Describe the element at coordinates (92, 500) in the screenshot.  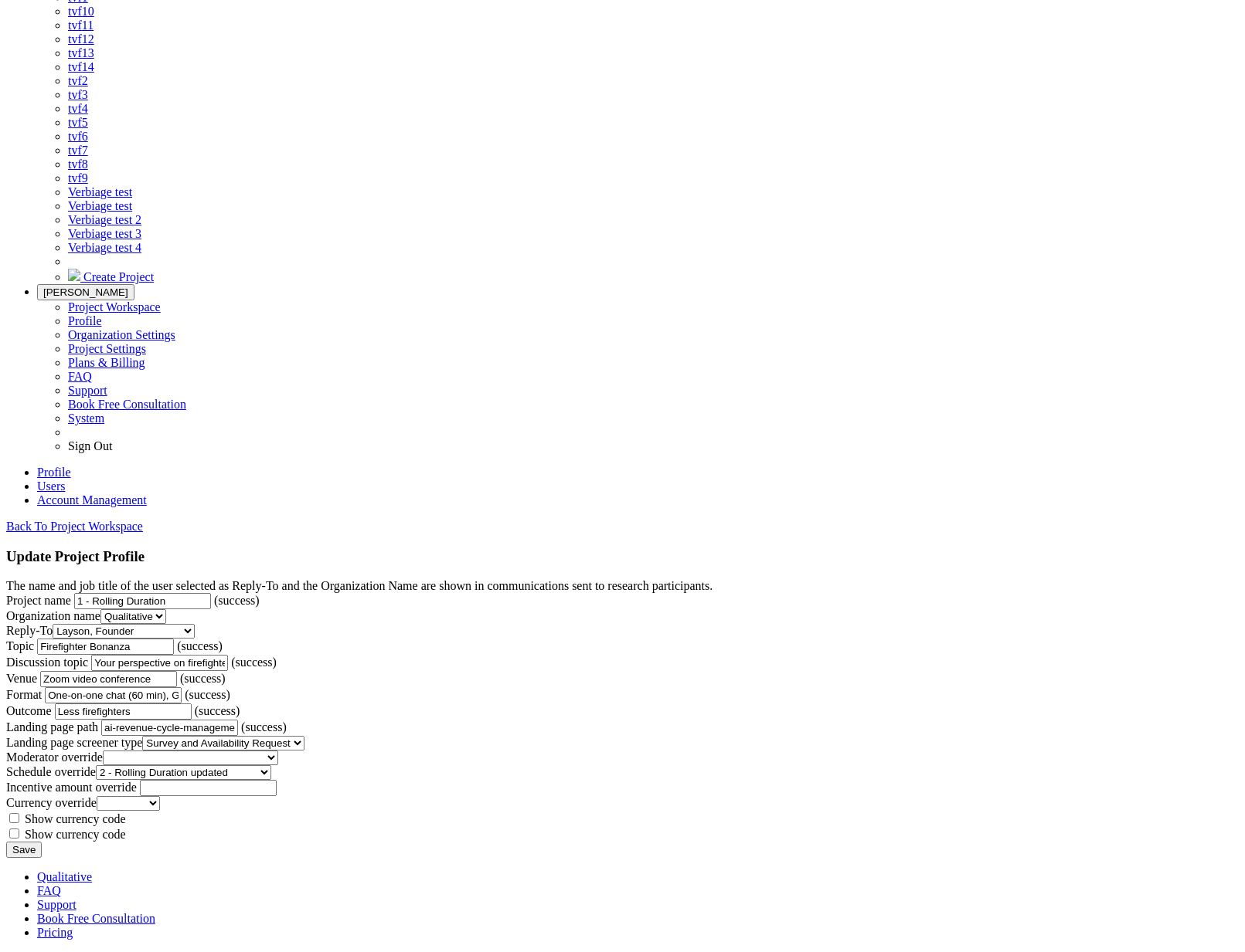
I see `a: Account Management` at that location.